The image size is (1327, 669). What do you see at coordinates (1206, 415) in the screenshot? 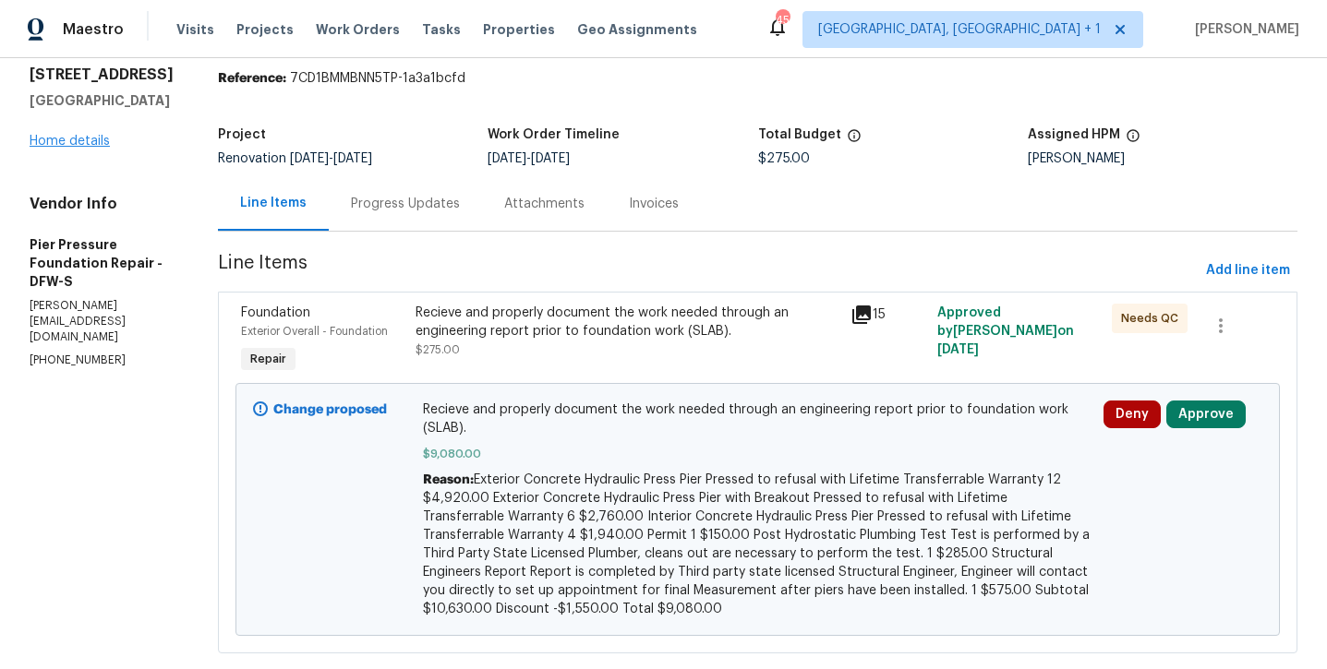
I see `button: Approve` at bounding box center [1206, 415].